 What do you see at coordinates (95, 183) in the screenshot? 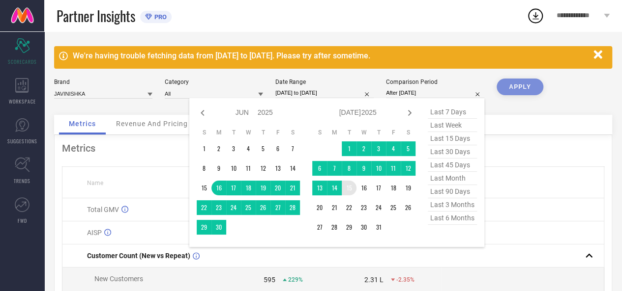
I see `span: Name` at bounding box center [95, 183].